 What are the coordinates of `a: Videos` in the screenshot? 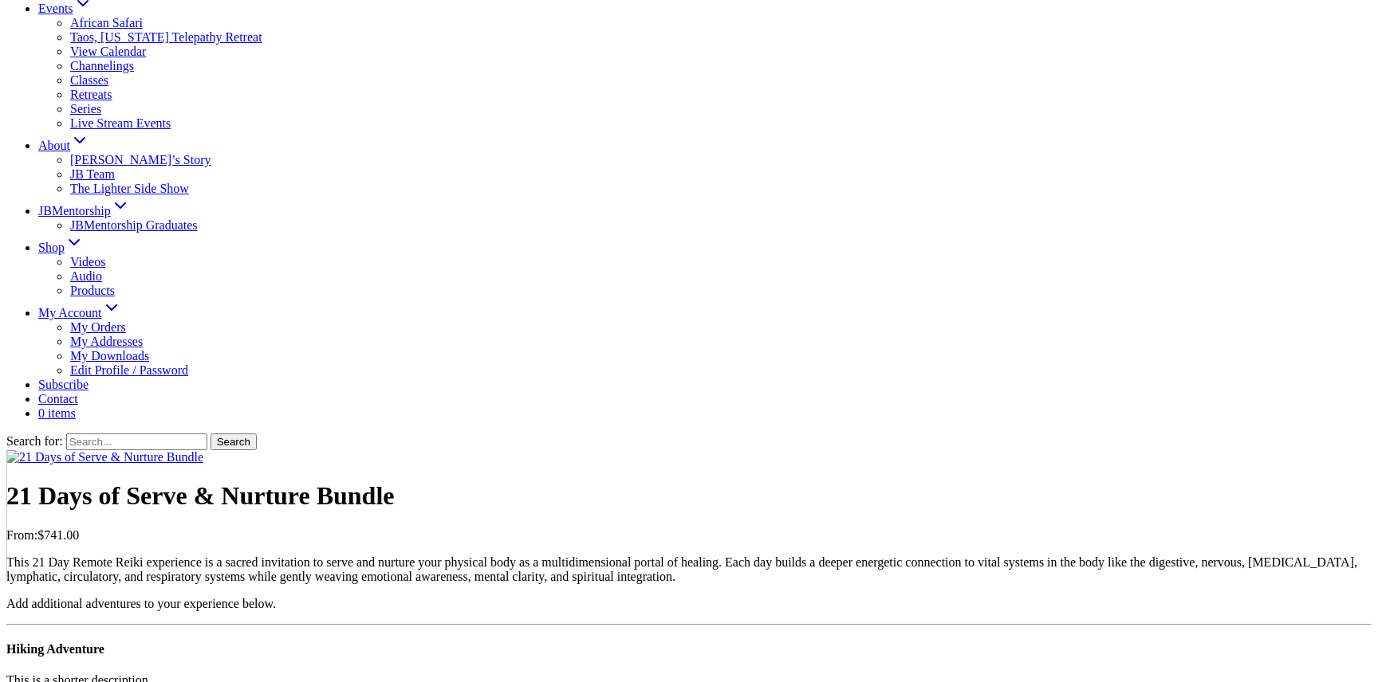 It's located at (88, 261).